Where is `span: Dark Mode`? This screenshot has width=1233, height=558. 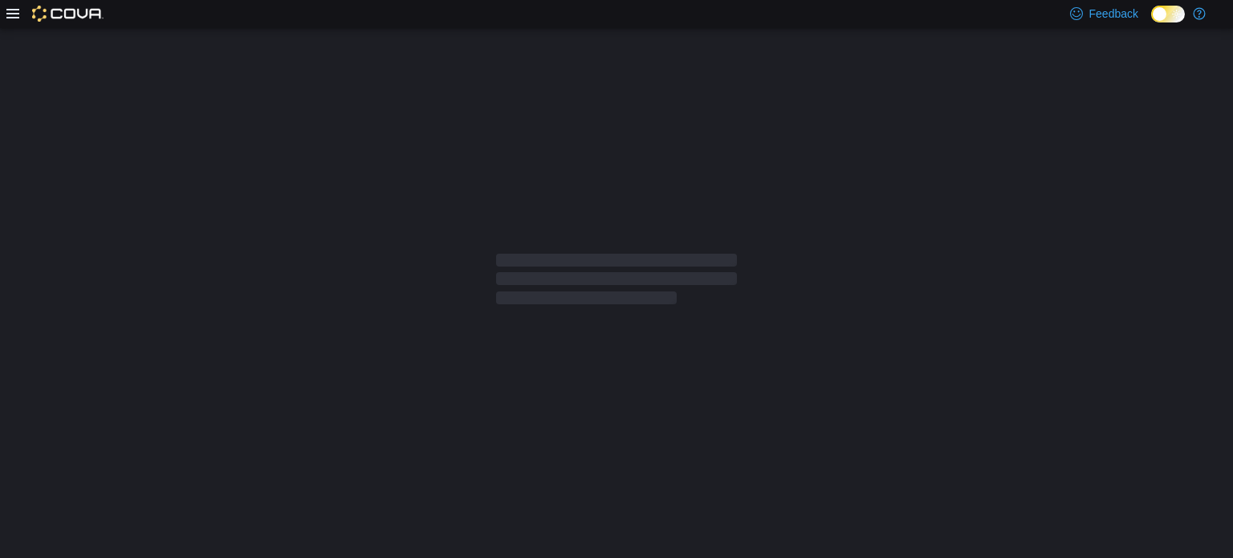 span: Dark Mode is located at coordinates (1151, 22).